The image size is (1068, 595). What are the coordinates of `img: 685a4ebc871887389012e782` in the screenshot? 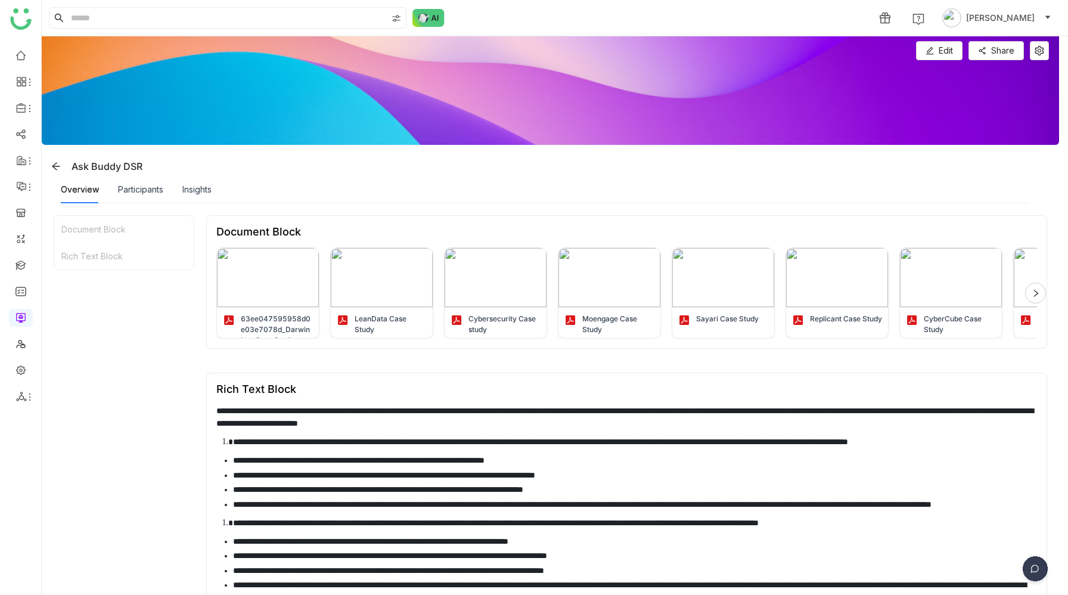 It's located at (382, 277).